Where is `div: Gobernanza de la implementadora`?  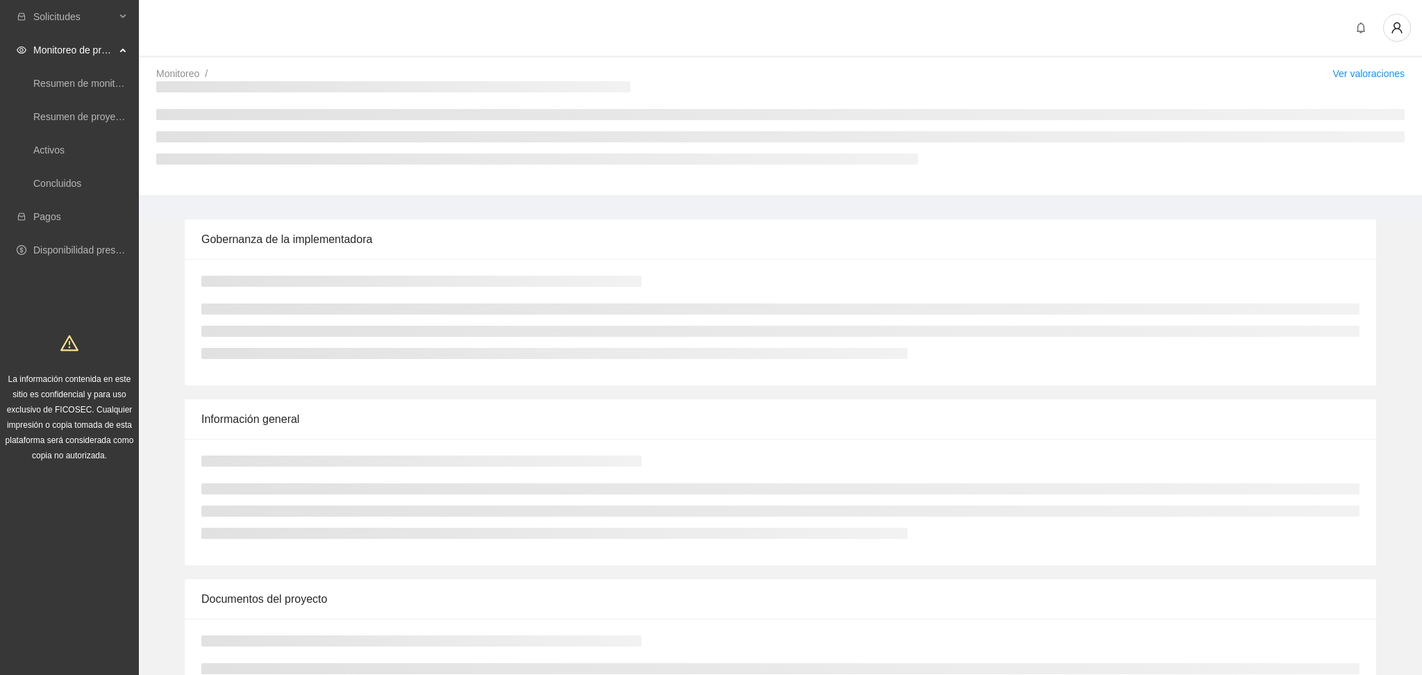
div: Gobernanza de la implementadora is located at coordinates (781, 239).